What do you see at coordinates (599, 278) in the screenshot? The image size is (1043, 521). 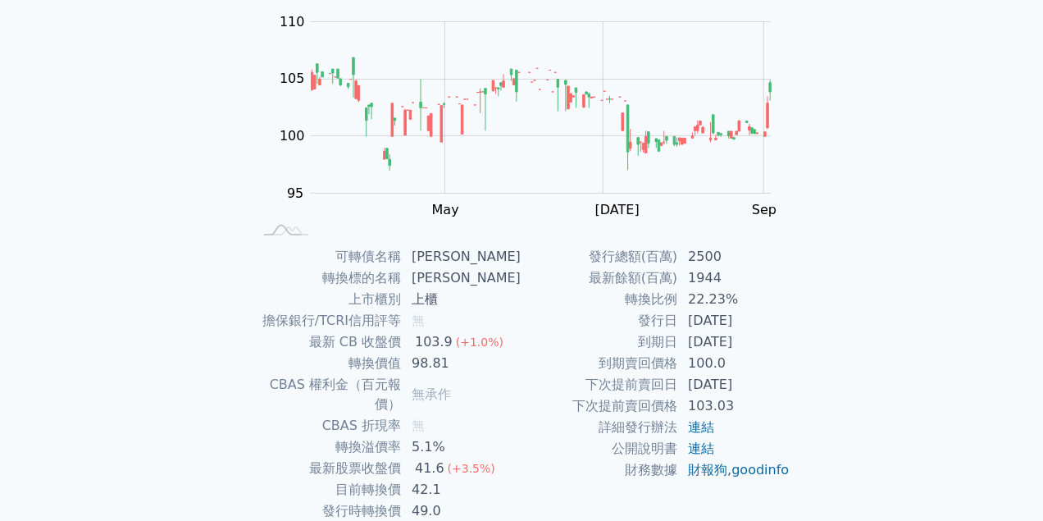 I see `td: 最新餘額(百萬)` at bounding box center [599, 278].